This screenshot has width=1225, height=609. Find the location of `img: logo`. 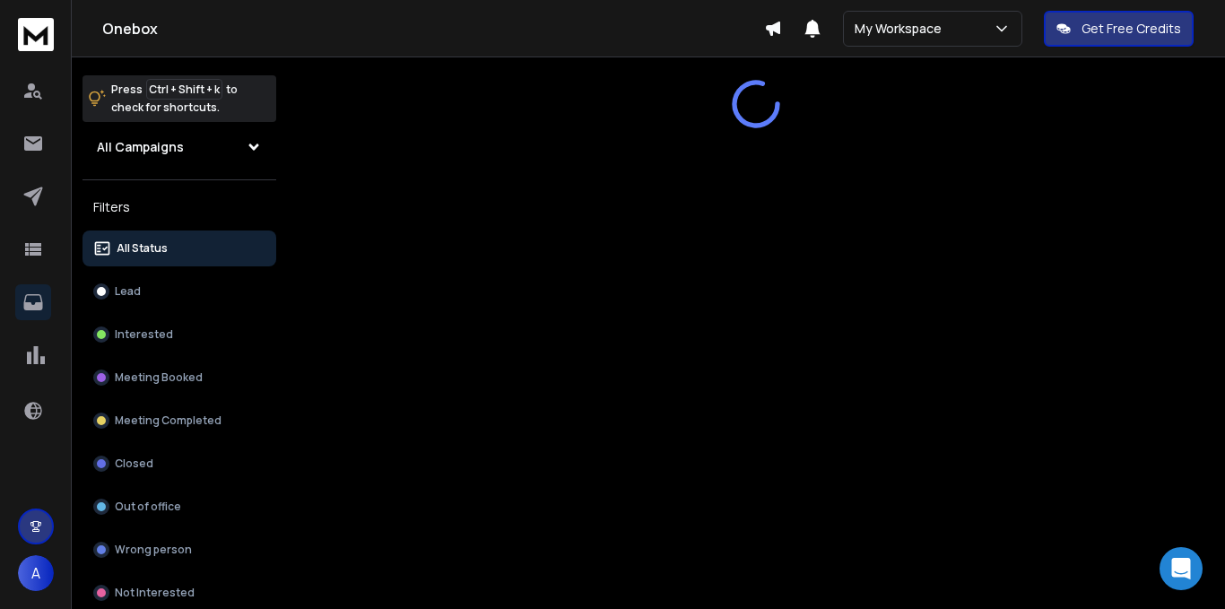

img: logo is located at coordinates (36, 34).